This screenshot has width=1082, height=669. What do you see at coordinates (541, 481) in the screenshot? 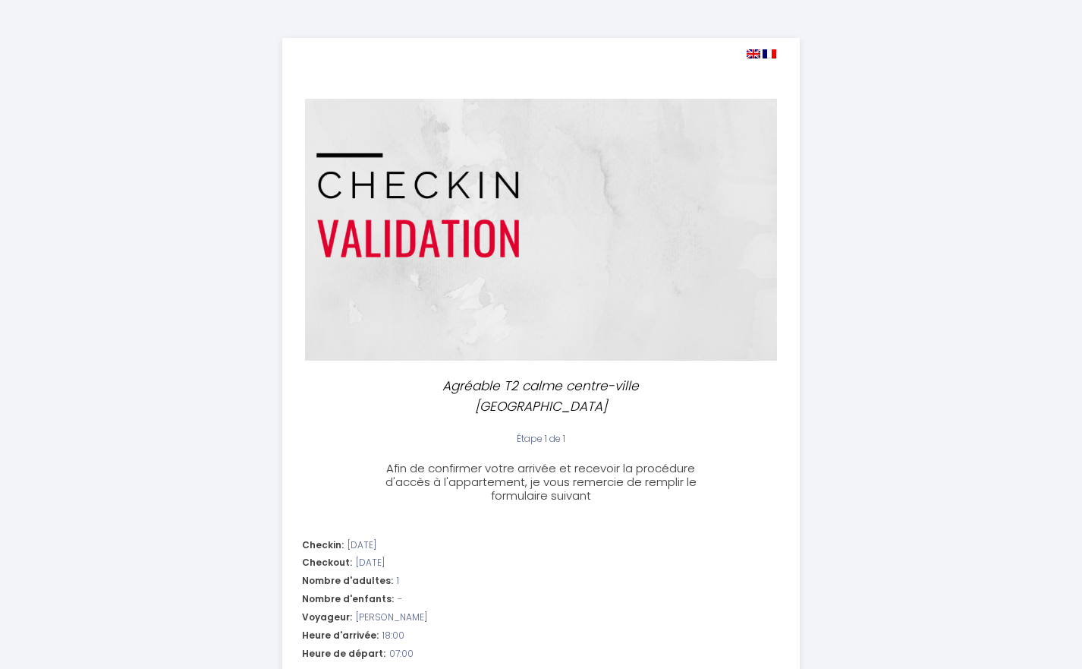
I see `span: Afin de confirmer votre arrivée et recevoir la procédure d'accès à l'appartement, je vous remerci...` at bounding box center [541, 481].